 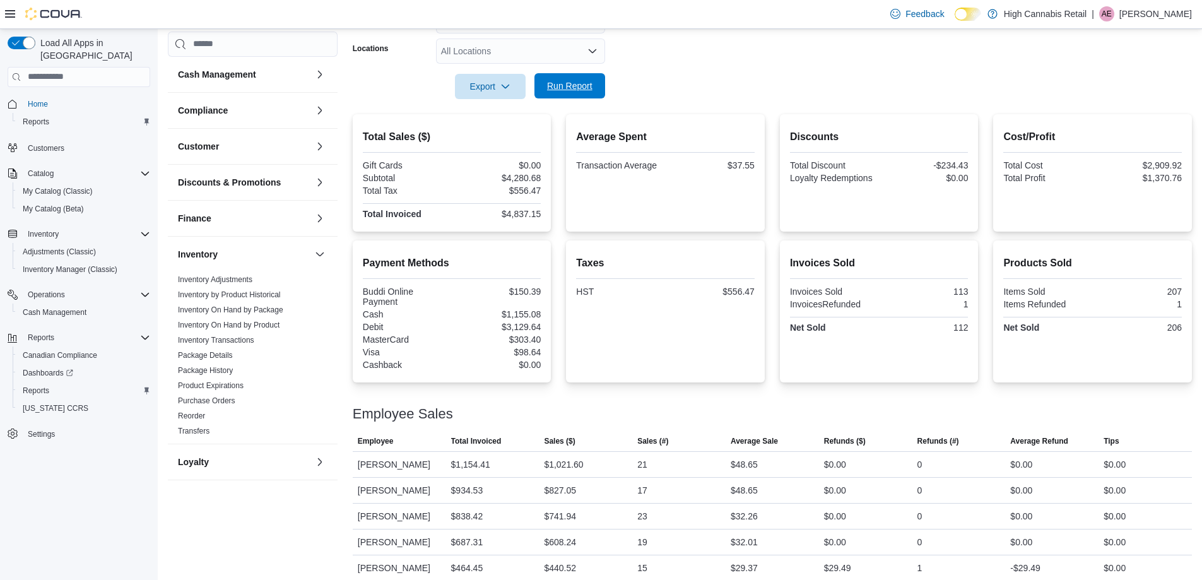 I want to click on span: Product Expirations, so click(x=211, y=386).